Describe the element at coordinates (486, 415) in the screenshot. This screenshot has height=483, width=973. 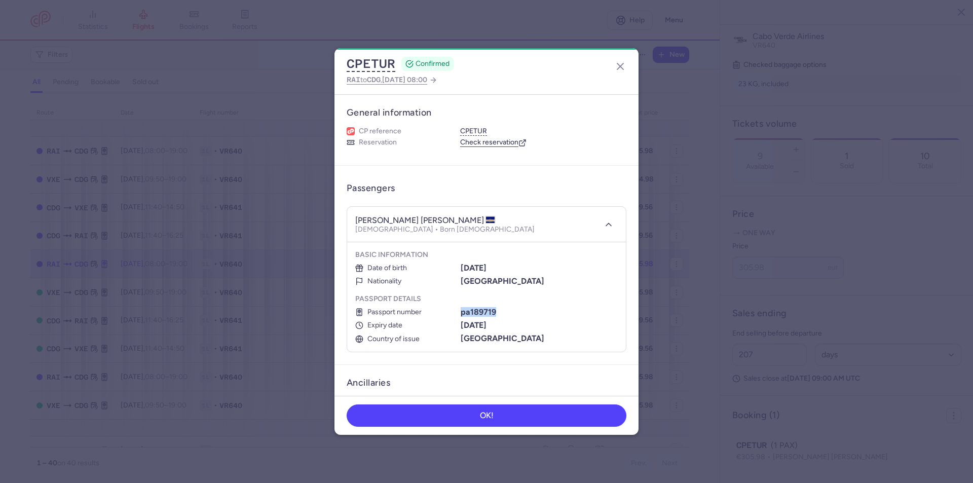
I see `span: OK!` at that location.